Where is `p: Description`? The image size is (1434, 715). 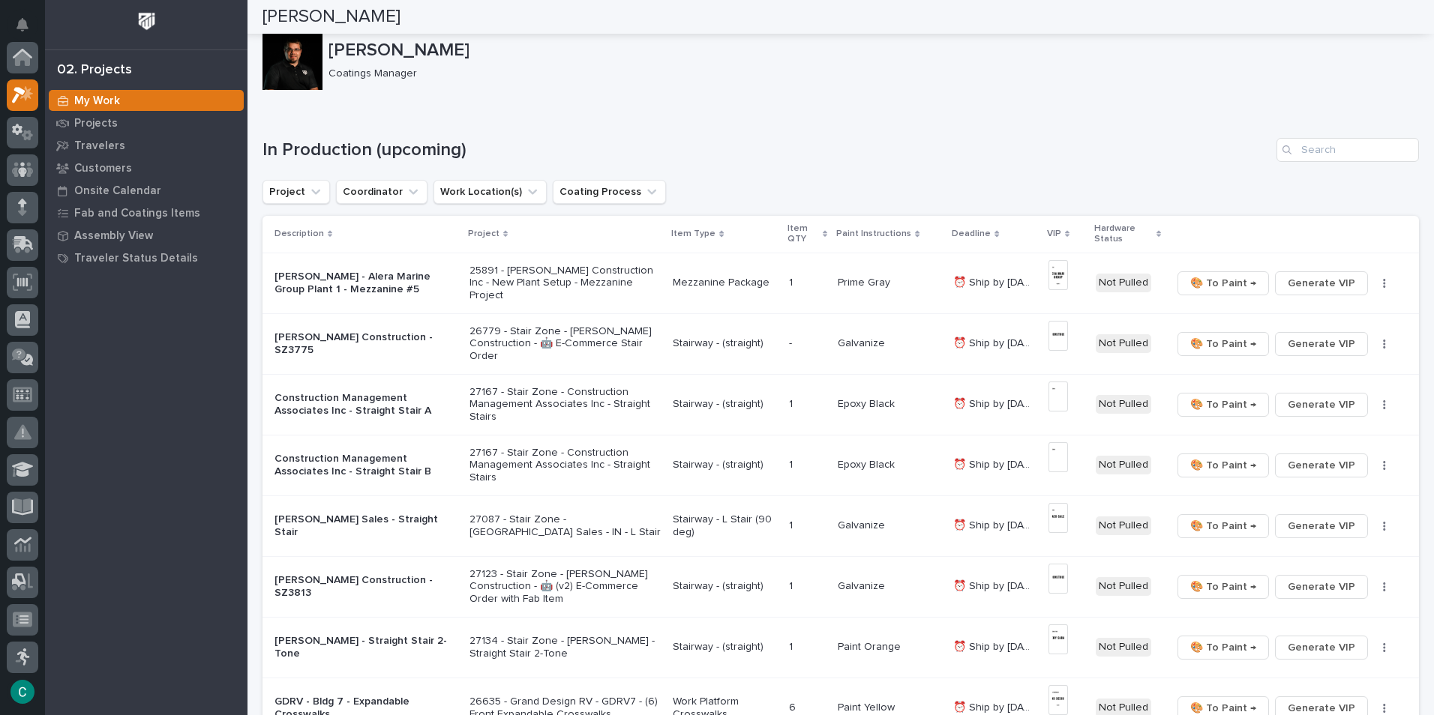 p: Description is located at coordinates (299, 234).